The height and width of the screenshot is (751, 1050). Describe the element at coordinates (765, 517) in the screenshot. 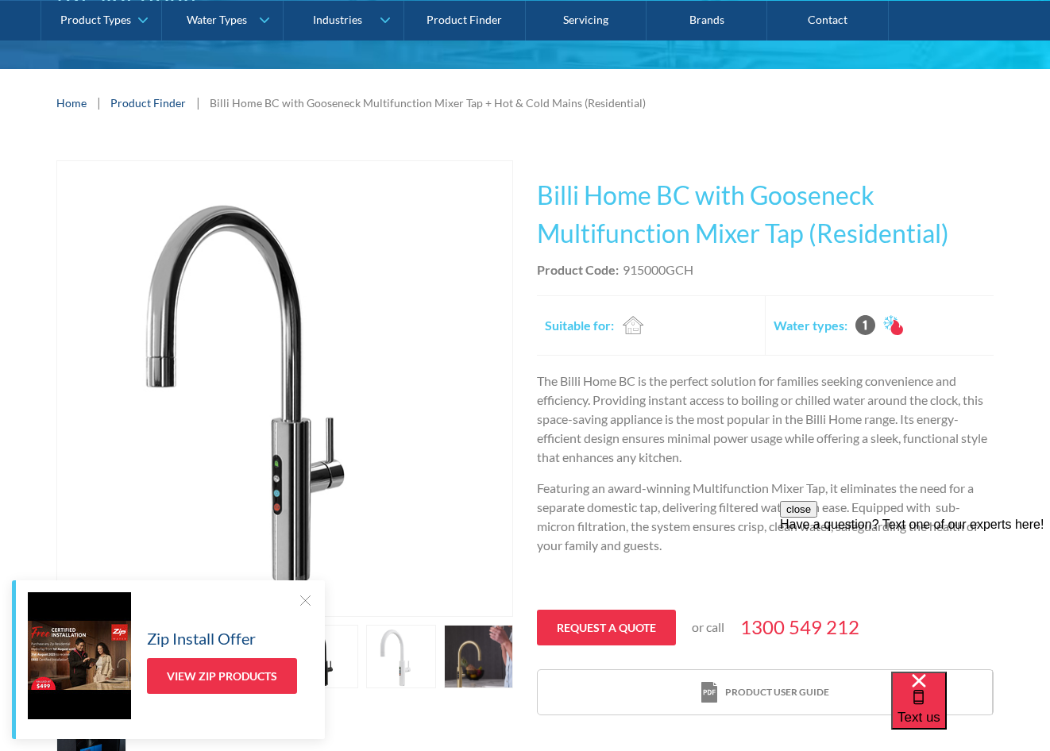

I see `p: Featuring an award-winning Multifunction Mixer Tap, it eliminates the need for a separate domesti...` at that location.